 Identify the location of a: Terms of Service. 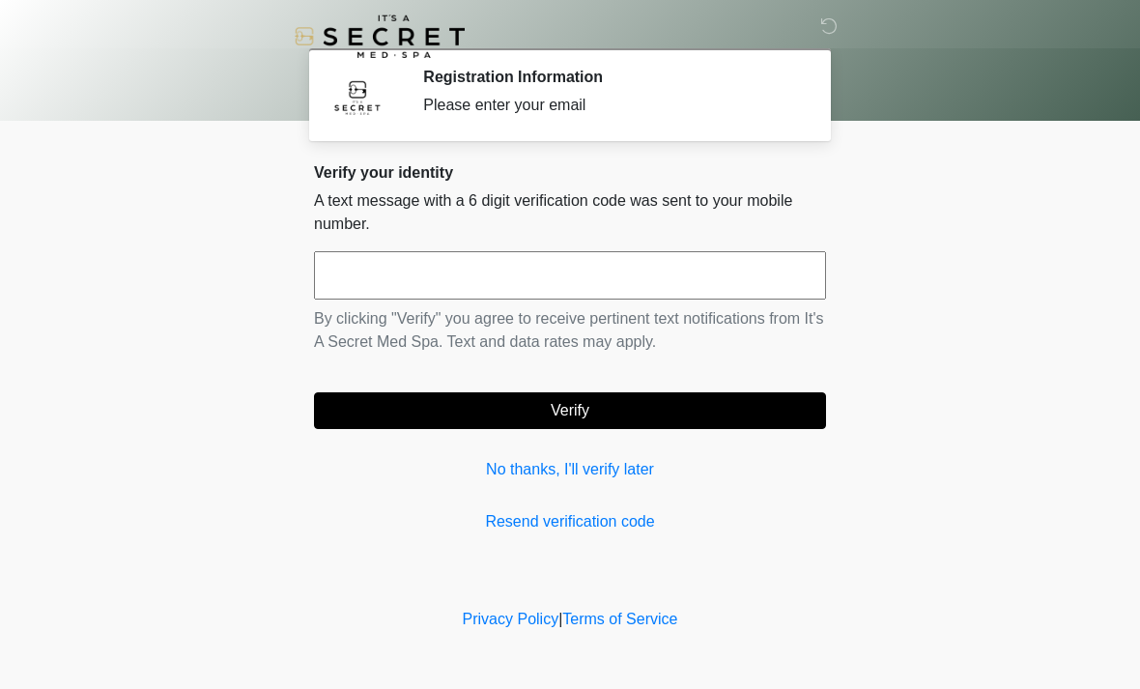
(619, 618).